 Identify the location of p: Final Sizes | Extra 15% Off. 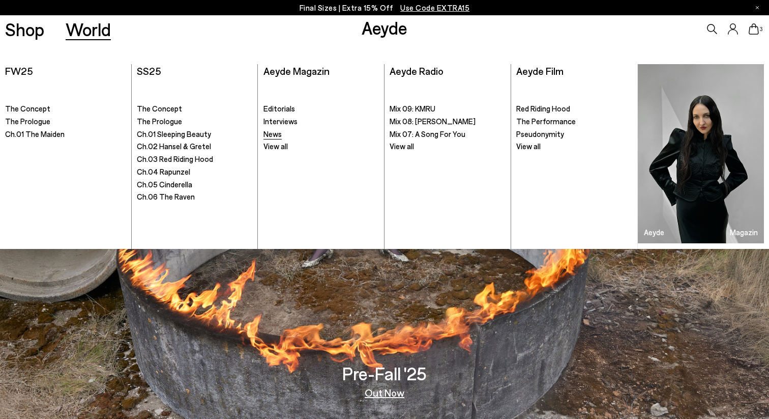
(385, 8).